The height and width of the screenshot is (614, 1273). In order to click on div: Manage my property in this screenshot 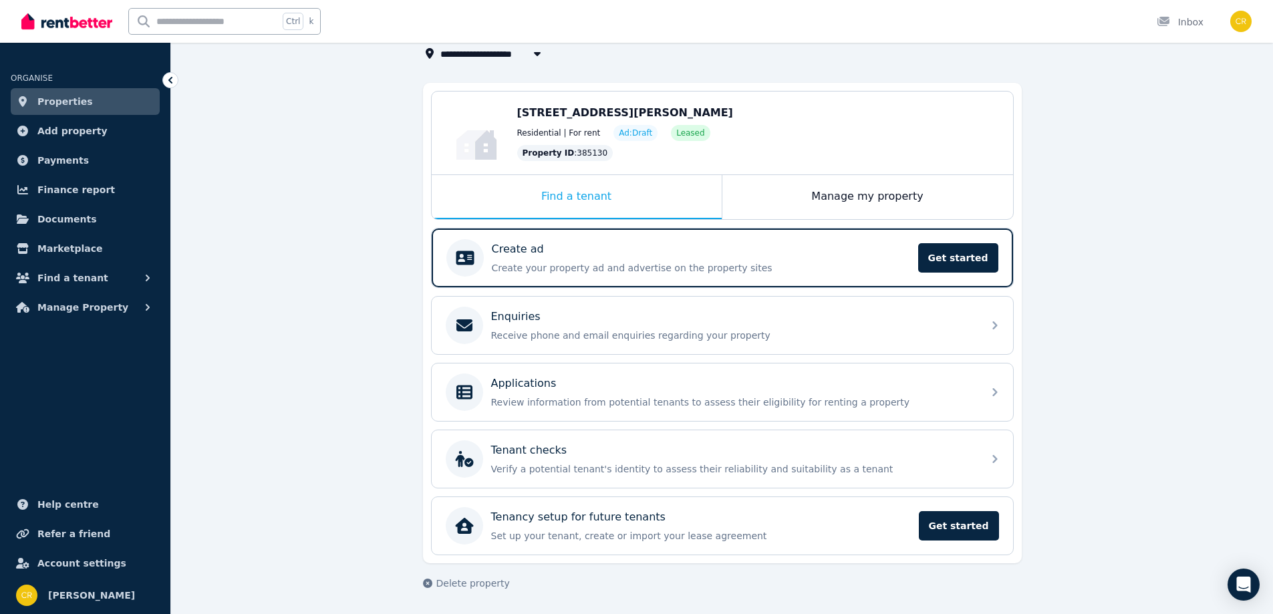, I will do `click(867, 197)`.